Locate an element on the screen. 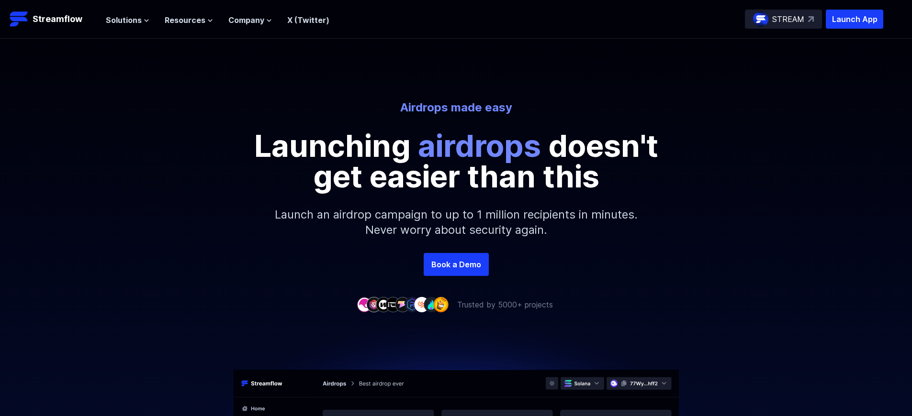 Image resolution: width=912 pixels, height=416 pixels. span: Resources is located at coordinates (185, 20).